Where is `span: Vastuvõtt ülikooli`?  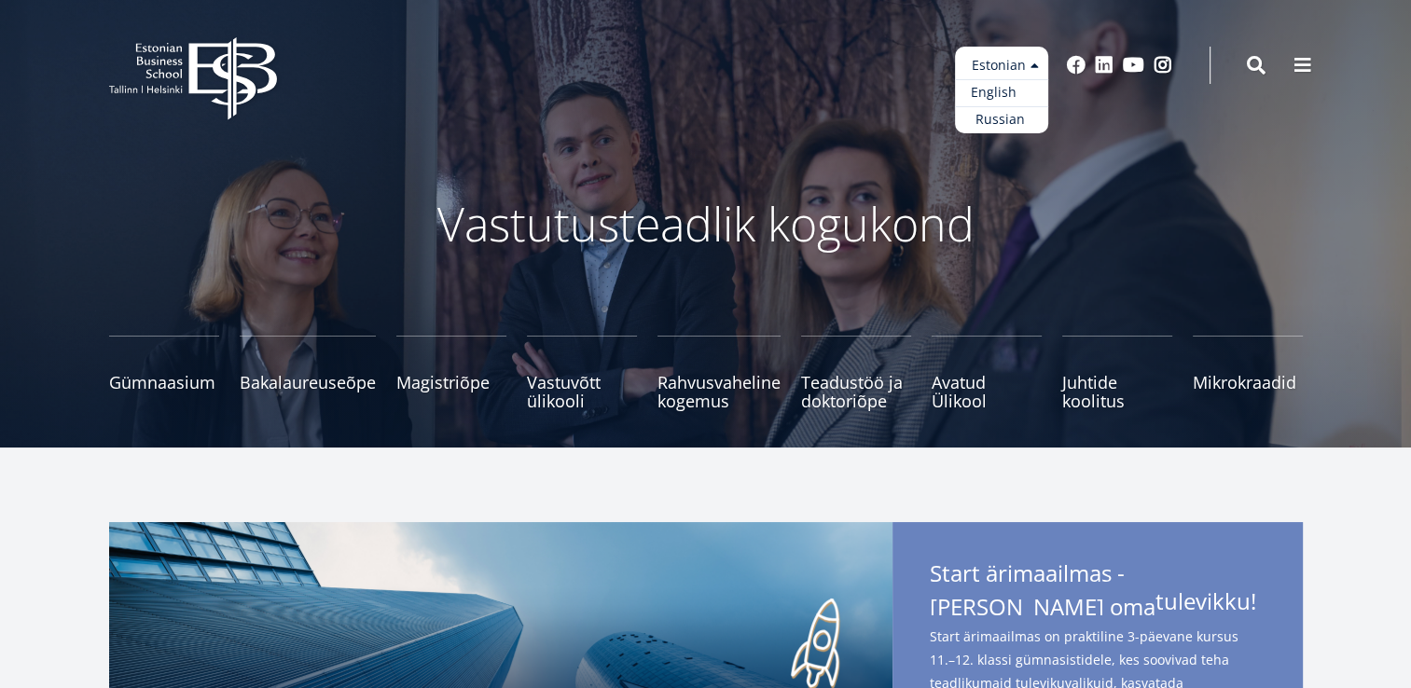
span: Vastuvõtt ülikooli is located at coordinates (582, 392).